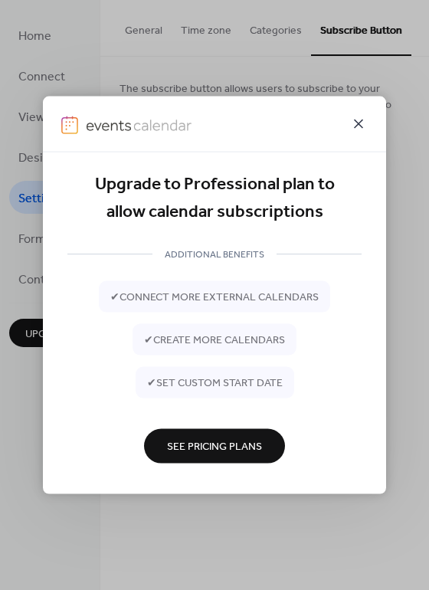 Image resolution: width=429 pixels, height=590 pixels. What do you see at coordinates (214, 383) in the screenshot?
I see `span: ✔ set custom start date` at bounding box center [214, 383].